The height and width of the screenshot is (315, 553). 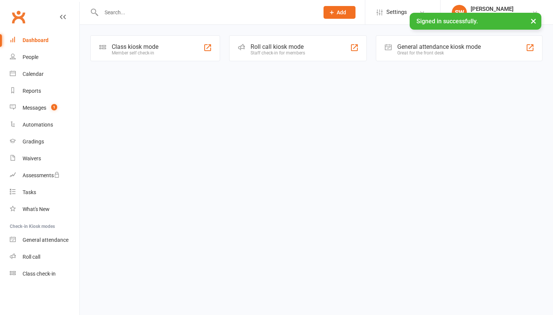 I want to click on div: Tasks, so click(x=29, y=193).